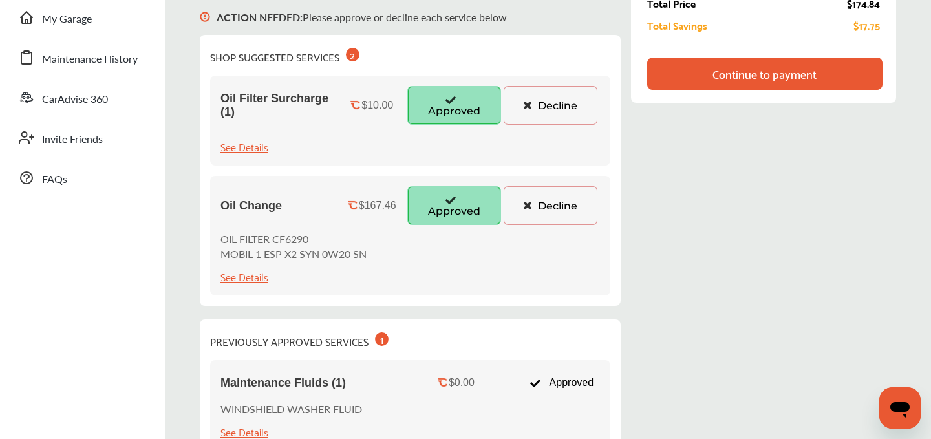  Describe the element at coordinates (561, 383) in the screenshot. I see `div: Approved` at that location.